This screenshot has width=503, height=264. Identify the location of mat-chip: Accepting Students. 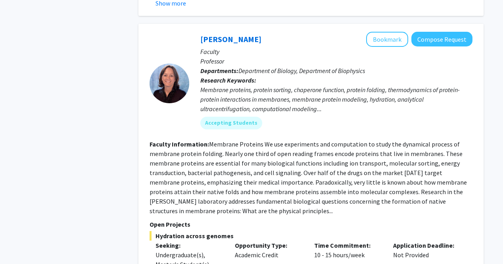
(231, 123).